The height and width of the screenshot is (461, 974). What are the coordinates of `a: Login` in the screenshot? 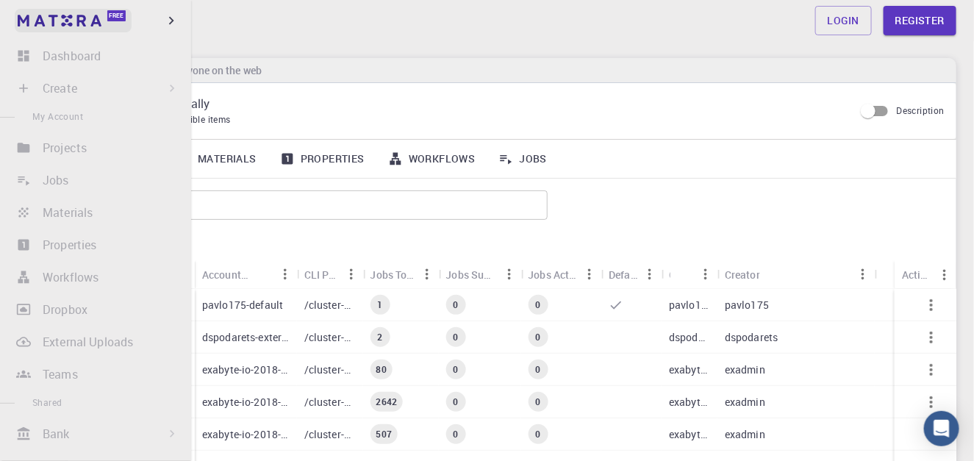 It's located at (844, 21).